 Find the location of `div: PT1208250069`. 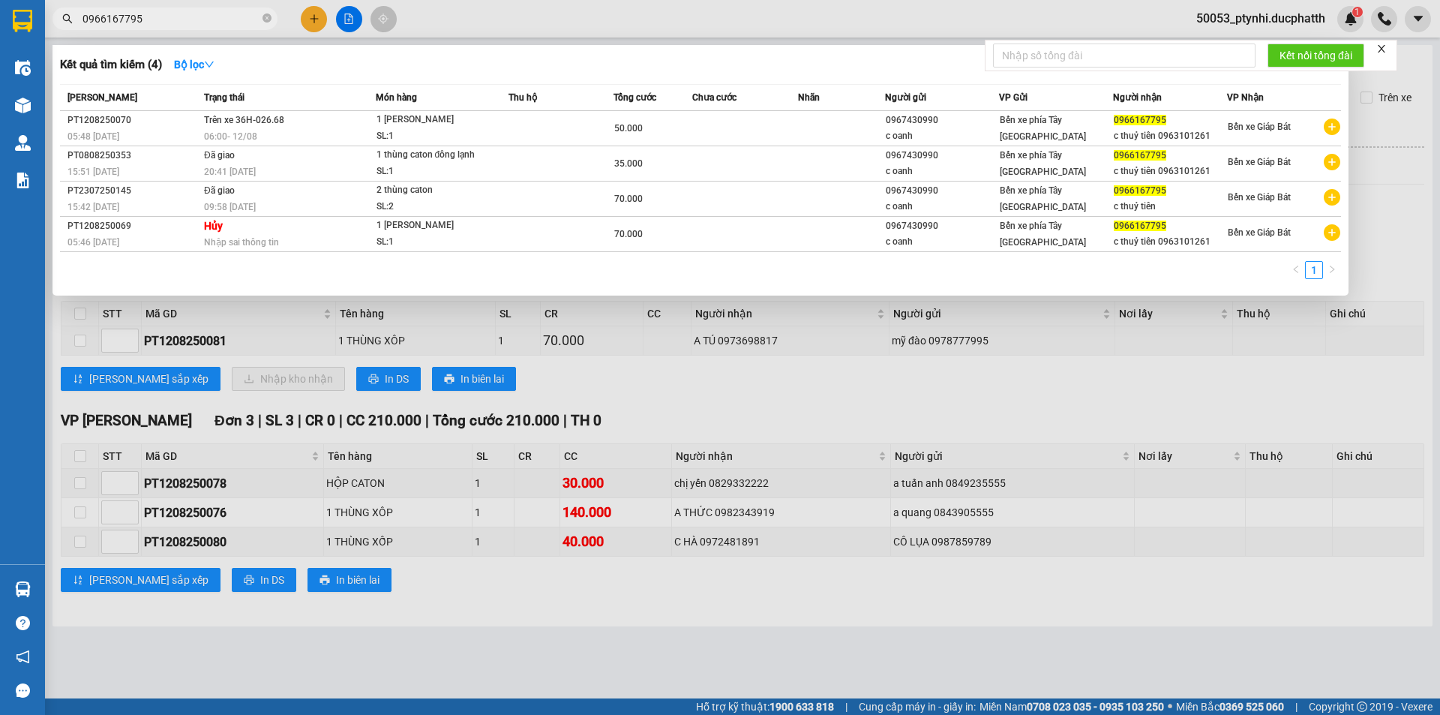

div: PT1208250069 is located at coordinates (134, 226).